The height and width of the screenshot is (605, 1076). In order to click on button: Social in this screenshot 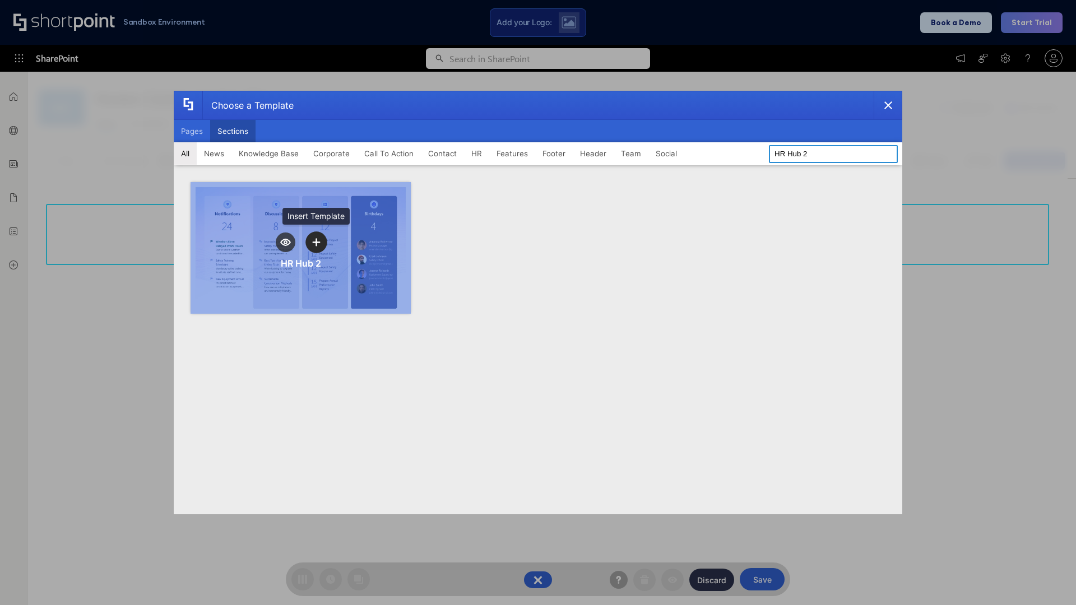, I will do `click(666, 154)`.